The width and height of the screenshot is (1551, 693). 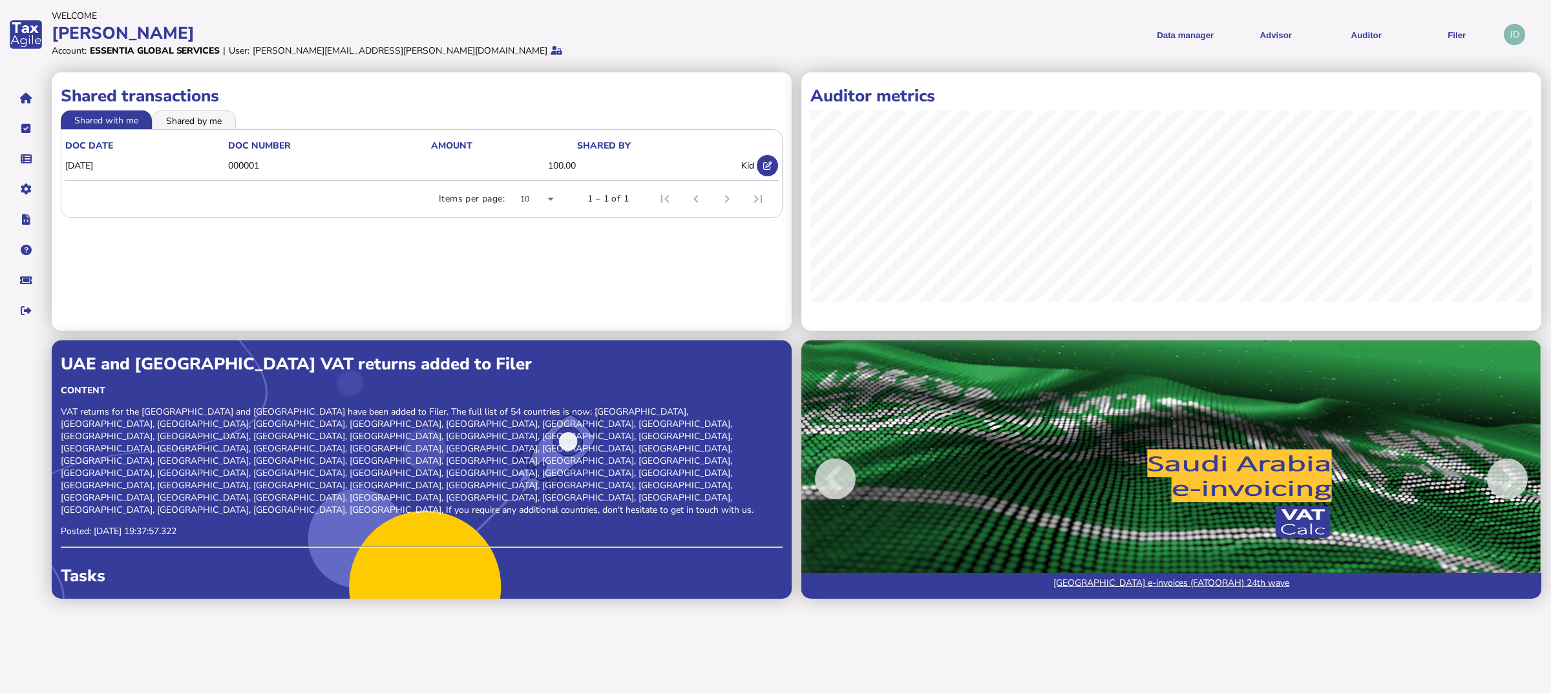 What do you see at coordinates (239, 50) in the screenshot?
I see `div: User:` at bounding box center [239, 50].